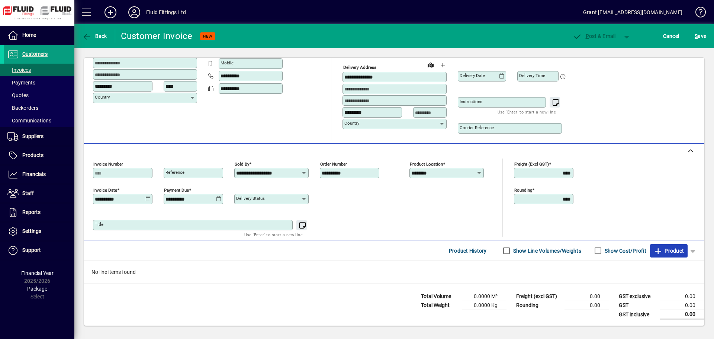 This screenshot has height=339, width=714. Describe the element at coordinates (700, 36) in the screenshot. I see `span: ave` at that location.